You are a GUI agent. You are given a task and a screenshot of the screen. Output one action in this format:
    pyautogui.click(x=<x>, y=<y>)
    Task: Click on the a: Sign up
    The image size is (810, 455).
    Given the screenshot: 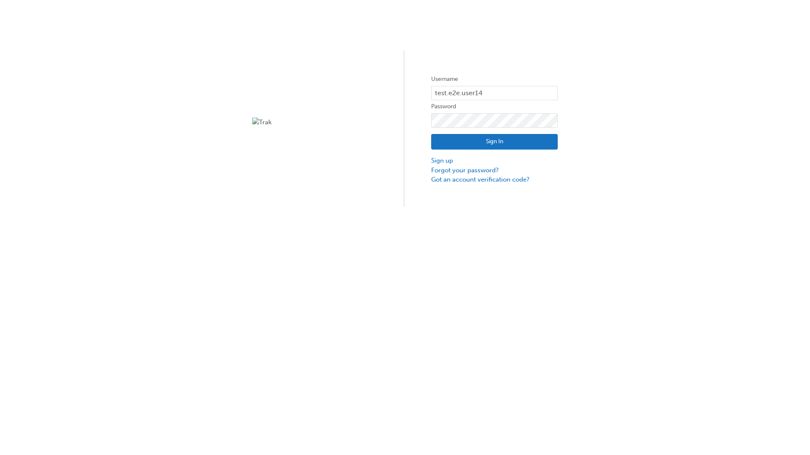 What is the action you would take?
    pyautogui.click(x=494, y=161)
    